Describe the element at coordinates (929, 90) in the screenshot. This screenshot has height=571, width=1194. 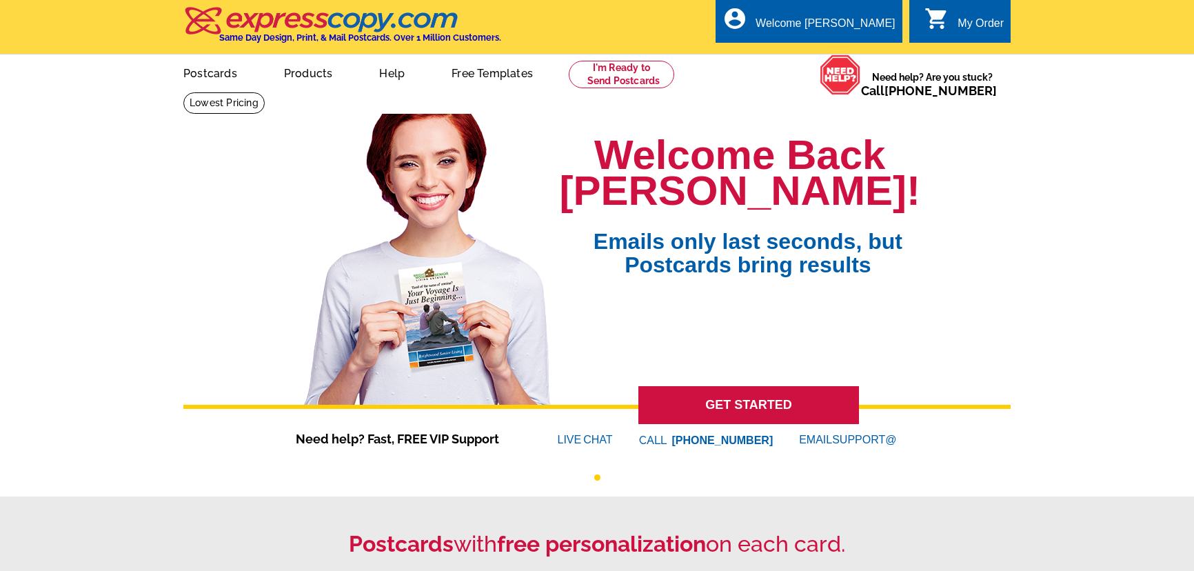
I see `span: Call` at that location.